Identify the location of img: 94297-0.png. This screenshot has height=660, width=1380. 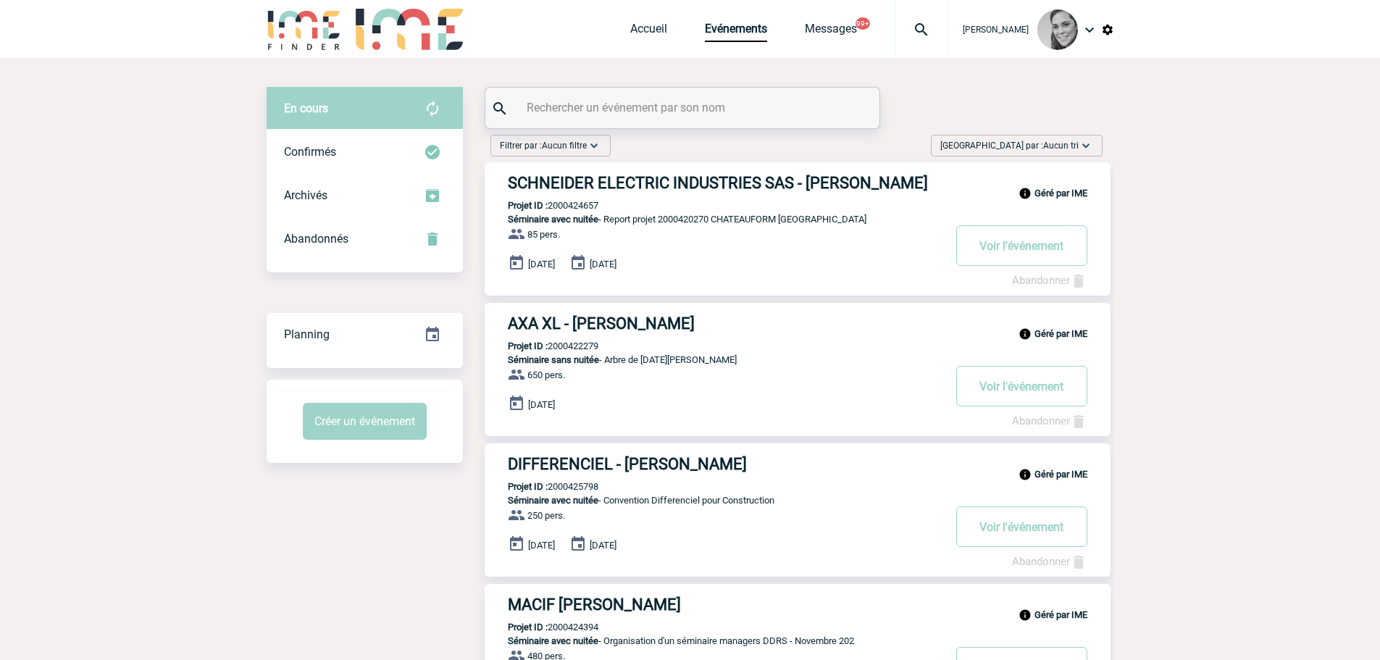
(1057, 30).